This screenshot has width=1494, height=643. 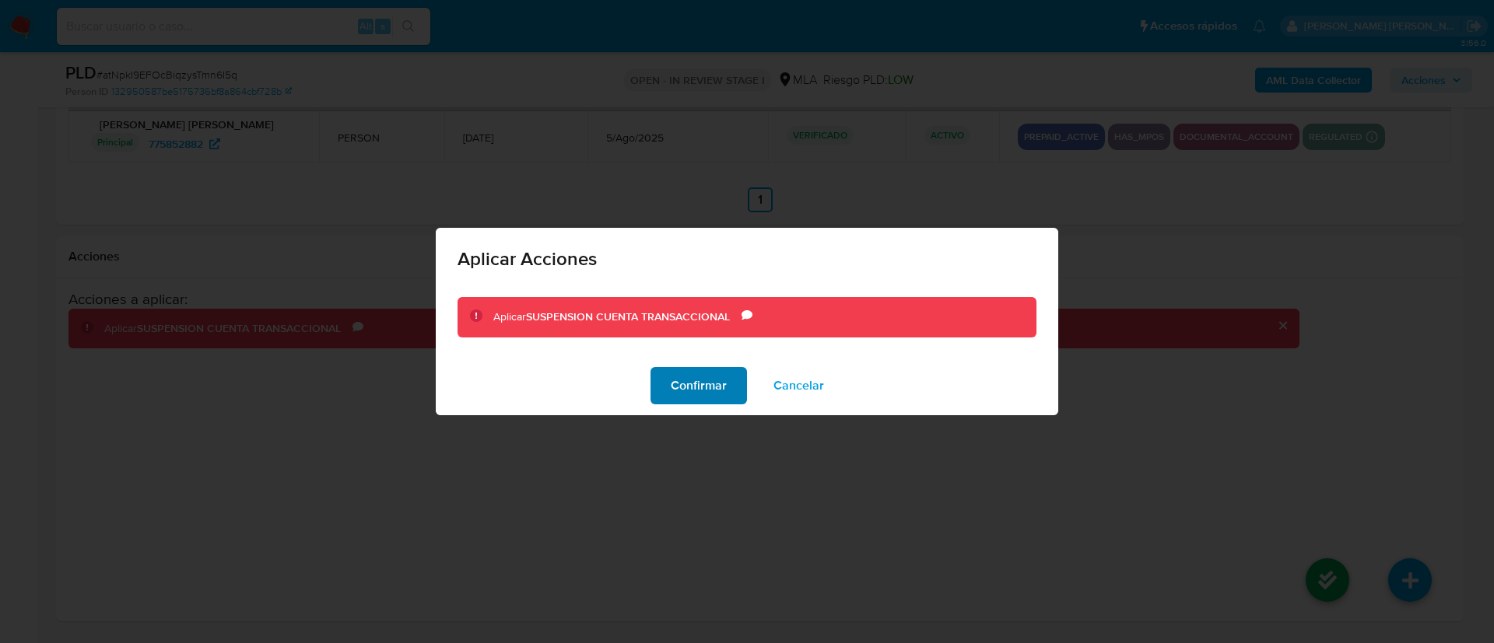 What do you see at coordinates (798, 386) in the screenshot?
I see `button: Cancelar` at bounding box center [798, 386].